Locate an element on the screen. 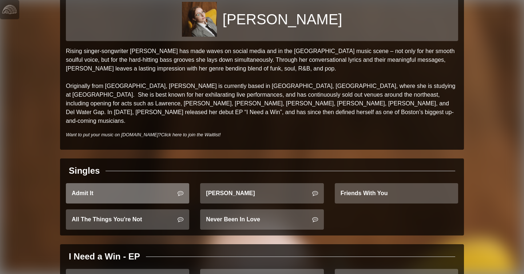 Image resolution: width=524 pixels, height=274 pixels. a: All The Things You're Not is located at coordinates (127, 220).